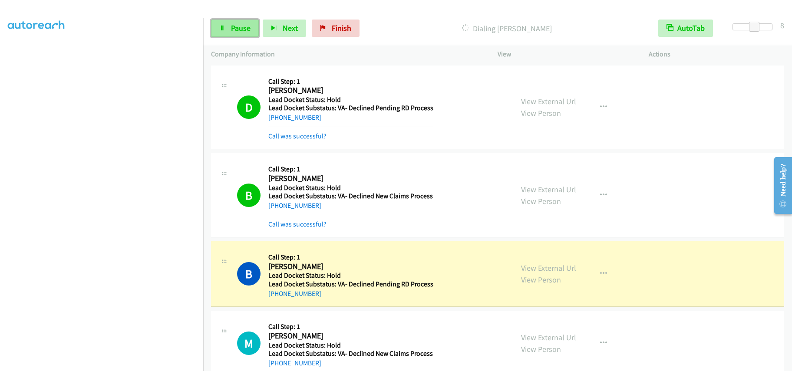 The width and height of the screenshot is (792, 371). What do you see at coordinates (346, 54) in the screenshot?
I see `p: Company Information` at bounding box center [346, 54].